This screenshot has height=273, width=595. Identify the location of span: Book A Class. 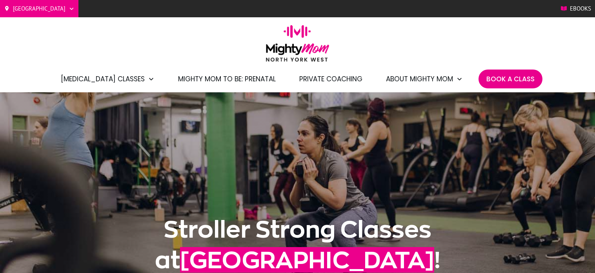
(510, 79).